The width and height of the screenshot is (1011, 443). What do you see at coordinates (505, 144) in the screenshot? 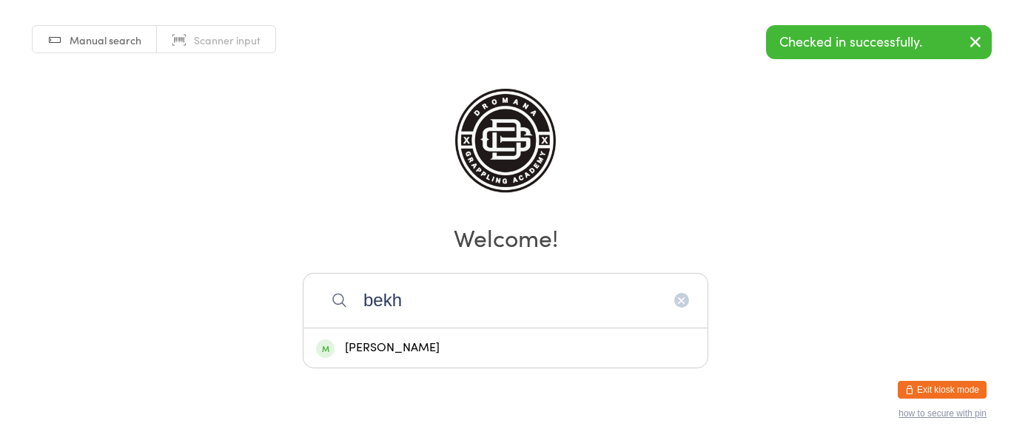
I see `img: Dromana Grappling Academy` at bounding box center [505, 144].